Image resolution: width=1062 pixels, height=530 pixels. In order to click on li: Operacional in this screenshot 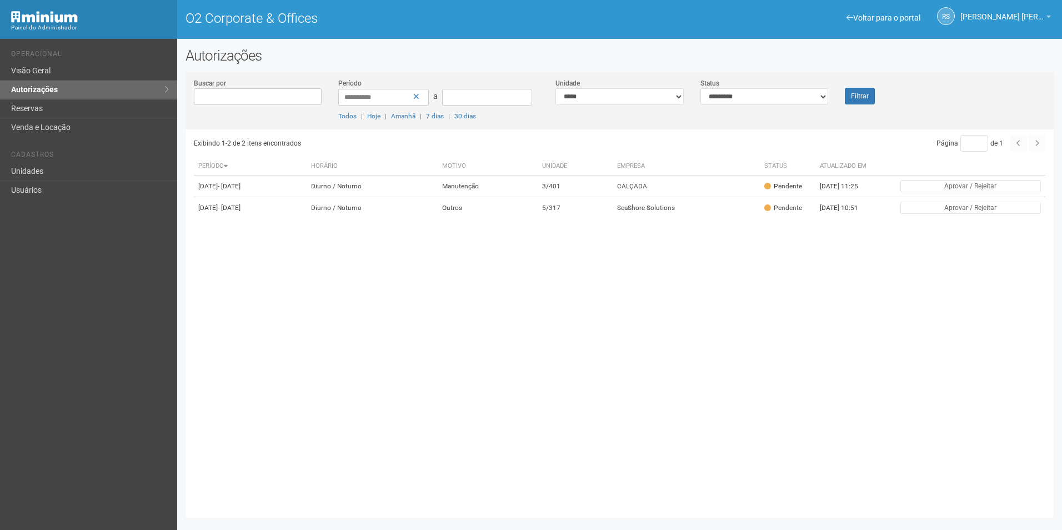, I will do `click(90, 56)`.